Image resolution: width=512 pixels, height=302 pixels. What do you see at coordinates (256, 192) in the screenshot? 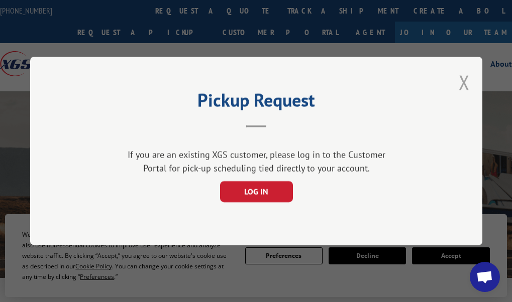
I see `button: LOG IN` at bounding box center [256, 192].